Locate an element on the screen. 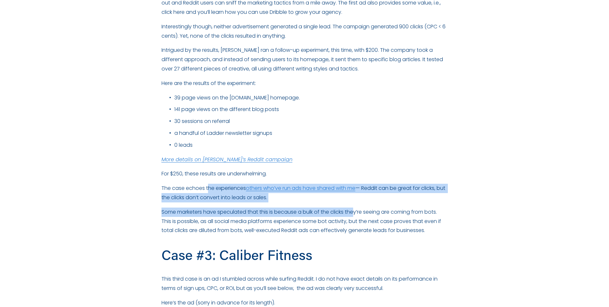 The width and height of the screenshot is (609, 307). p: The case echoes the experiences — Reddit can be great for clicks, but the clicks don’t convert in... is located at coordinates (305, 193).